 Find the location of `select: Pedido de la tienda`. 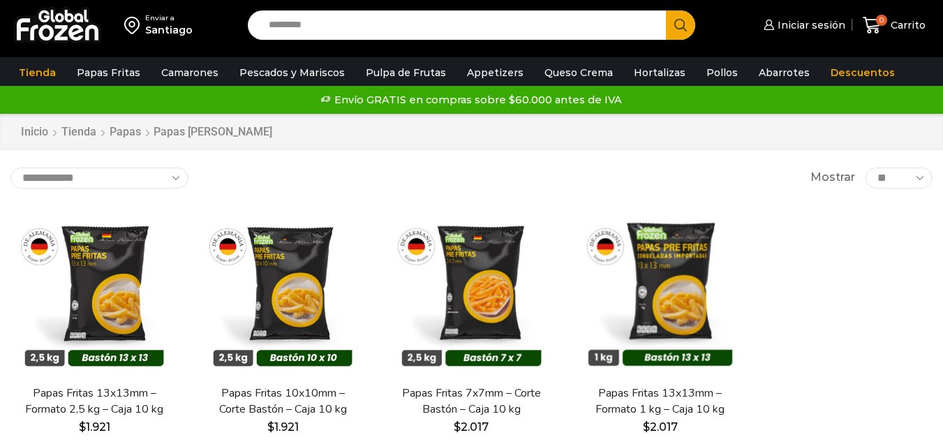

select: Pedido de la tienda is located at coordinates (99, 178).